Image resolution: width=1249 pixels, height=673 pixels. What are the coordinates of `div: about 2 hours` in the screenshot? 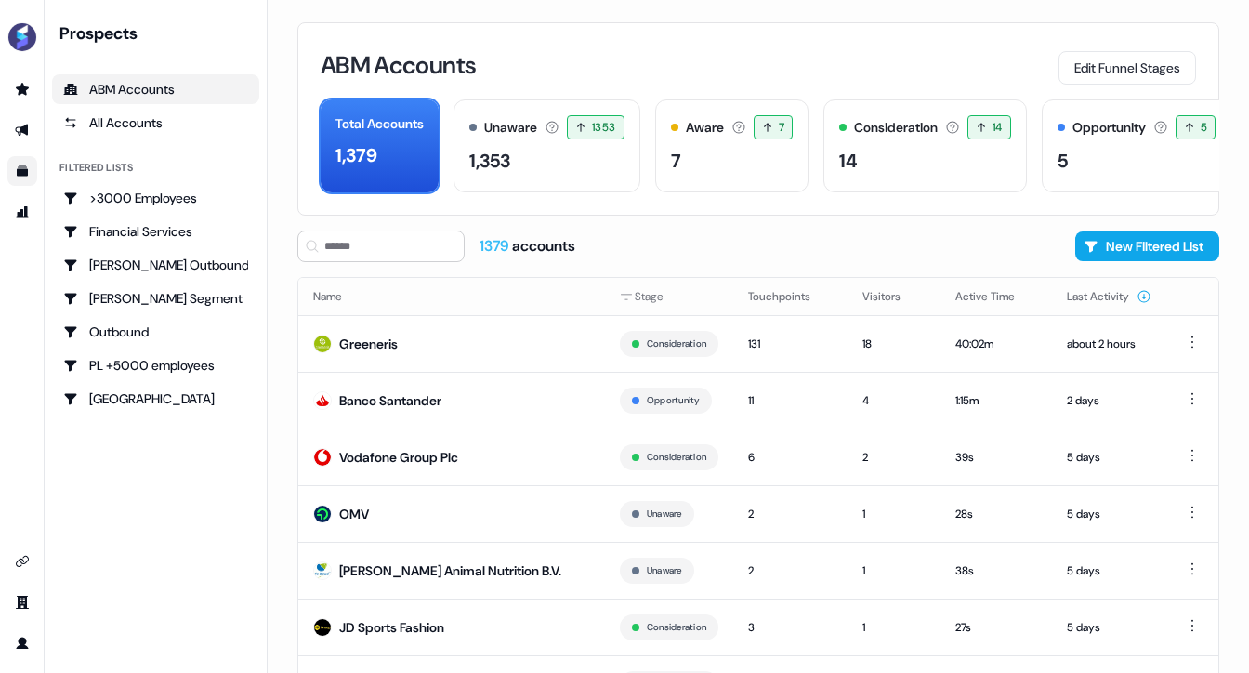 It's located at (1109, 344).